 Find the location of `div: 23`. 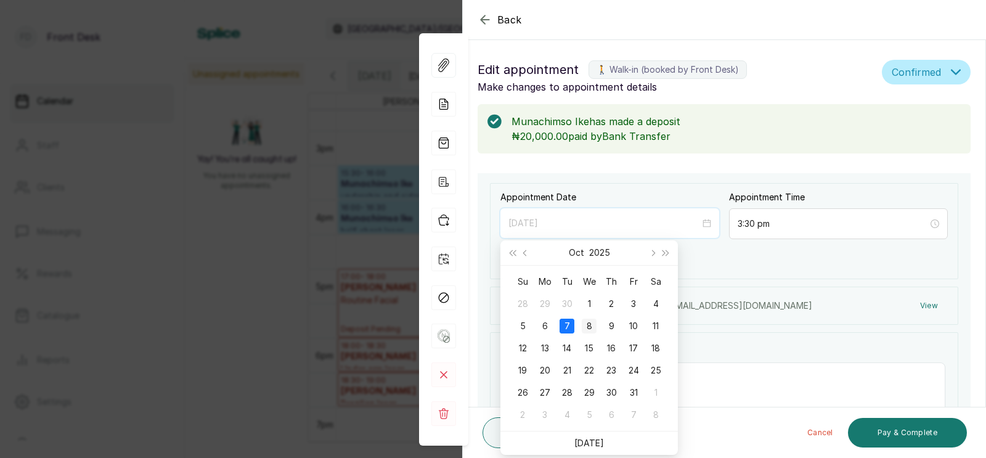

div: 23 is located at coordinates (611, 370).